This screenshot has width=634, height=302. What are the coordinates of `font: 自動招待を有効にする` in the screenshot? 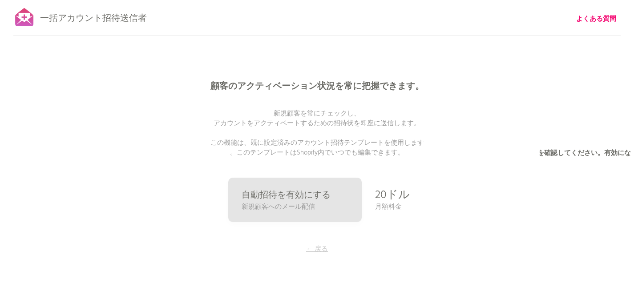 It's located at (286, 196).